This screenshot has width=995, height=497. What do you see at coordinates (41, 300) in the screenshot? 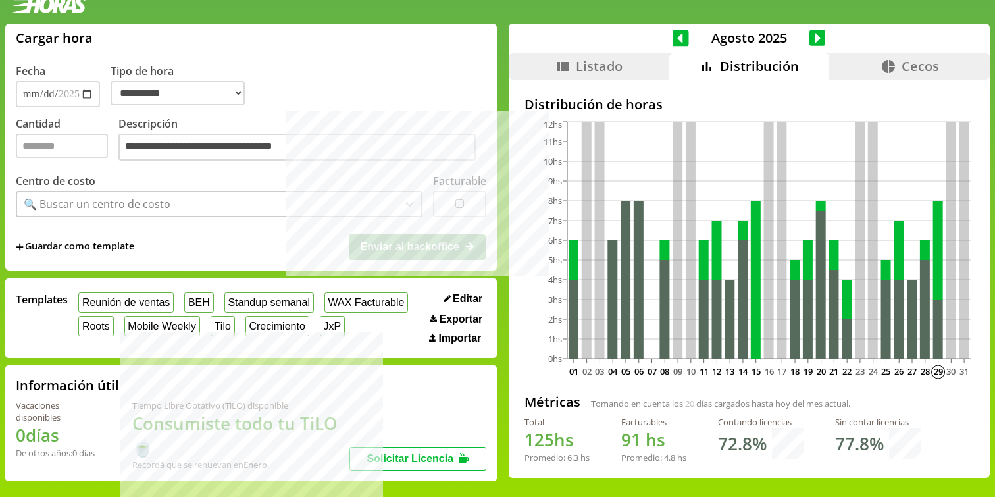
I see `span: Templates` at bounding box center [41, 300].